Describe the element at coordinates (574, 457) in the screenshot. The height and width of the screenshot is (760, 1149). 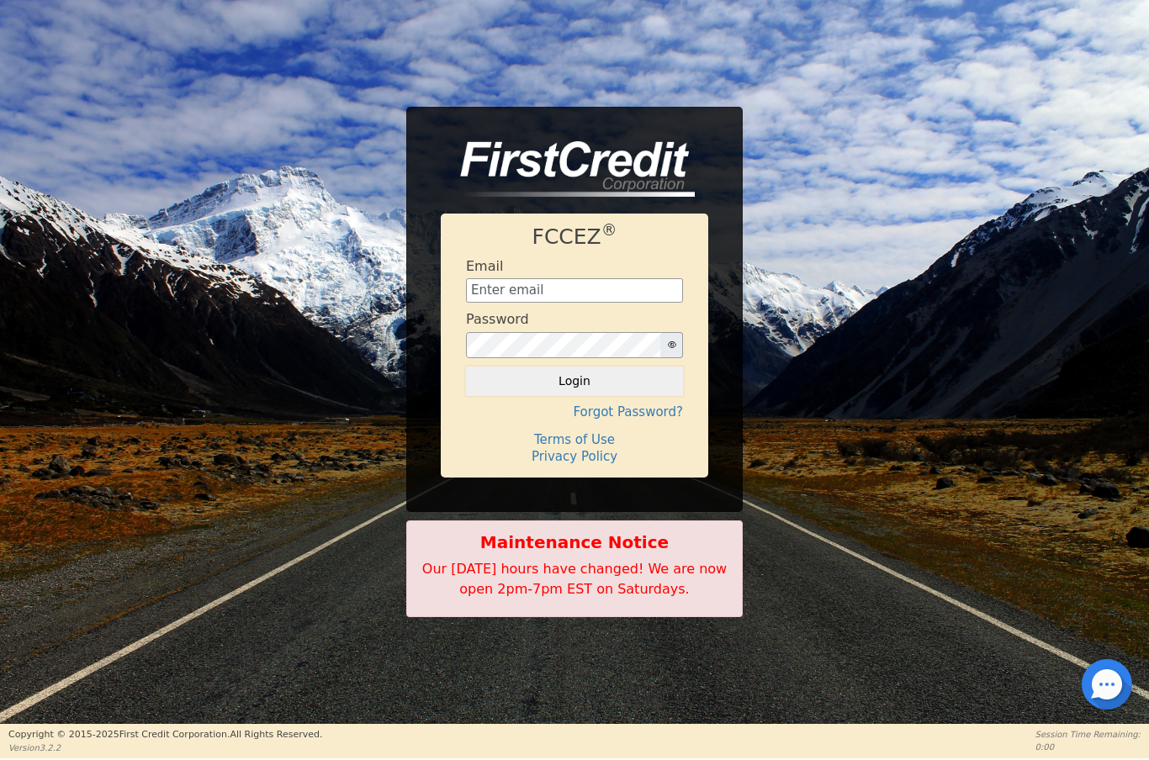
I see `h4: Privacy Policy` at that location.